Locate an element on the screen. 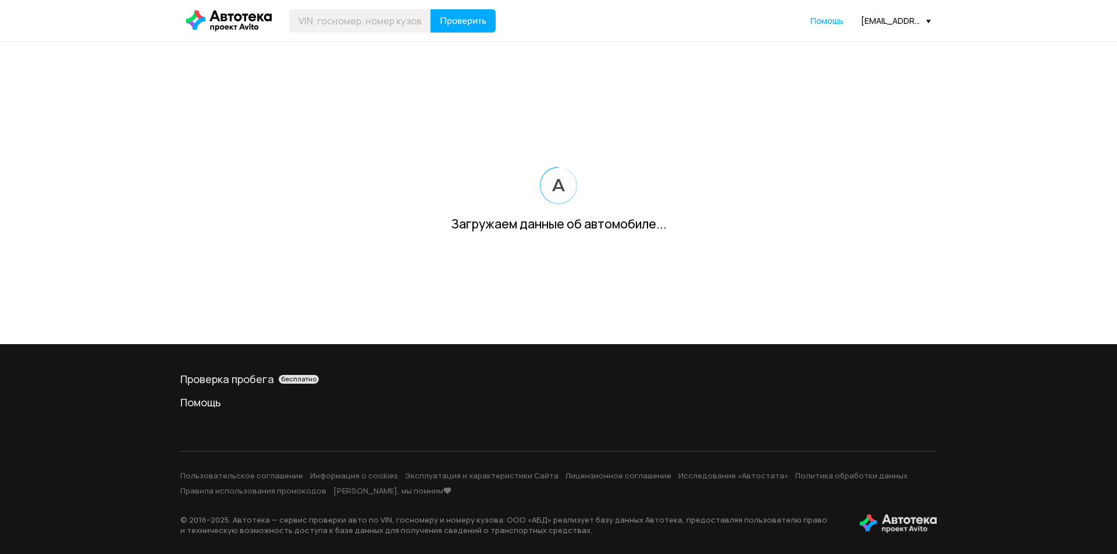 This screenshot has width=1117, height=554. a: Политика обработки данных is located at coordinates (851, 476).